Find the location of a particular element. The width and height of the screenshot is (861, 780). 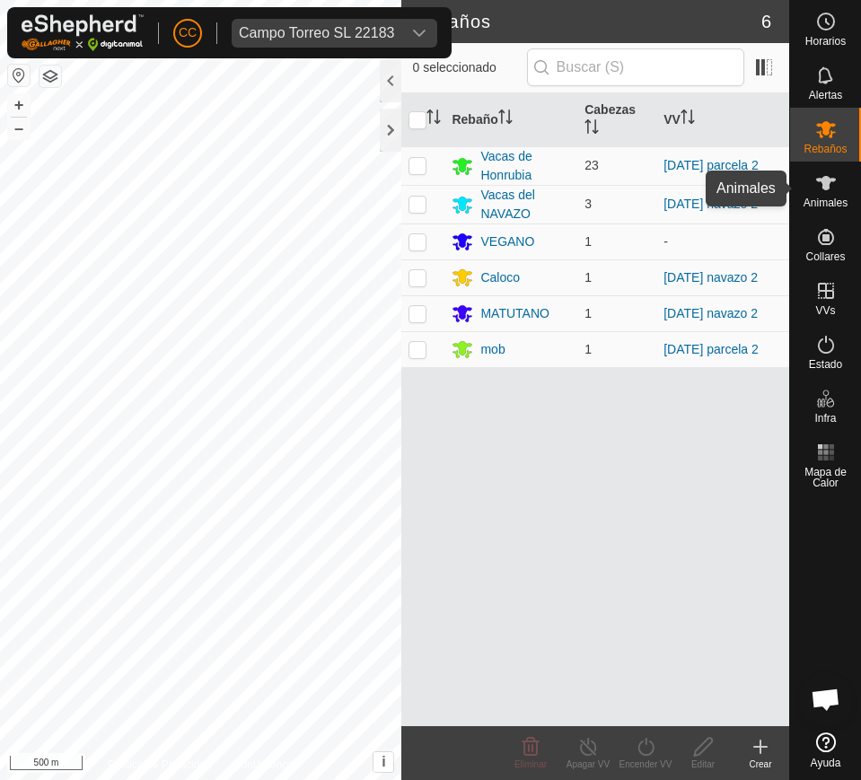

div: Editar is located at coordinates (703, 764).